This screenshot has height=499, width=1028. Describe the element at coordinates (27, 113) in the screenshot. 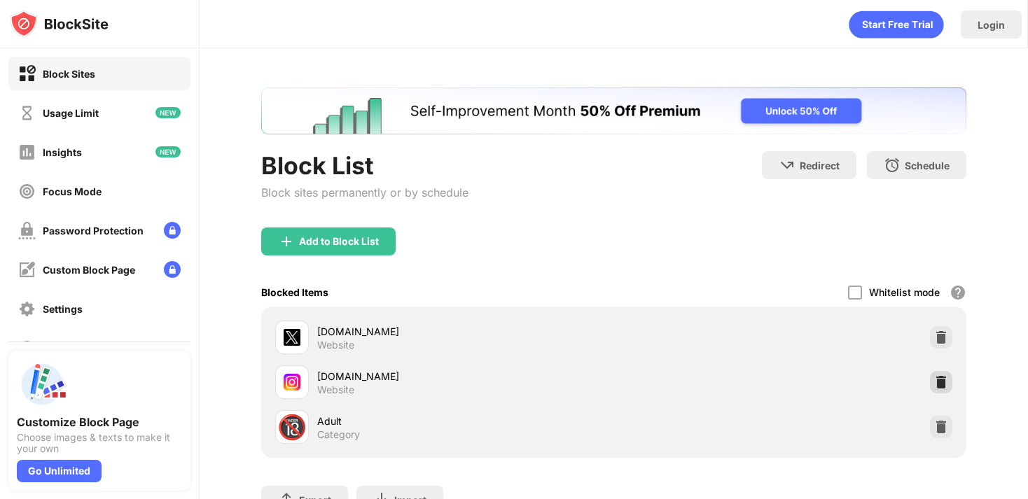

I see `img: time-usage-off.svg` at that location.